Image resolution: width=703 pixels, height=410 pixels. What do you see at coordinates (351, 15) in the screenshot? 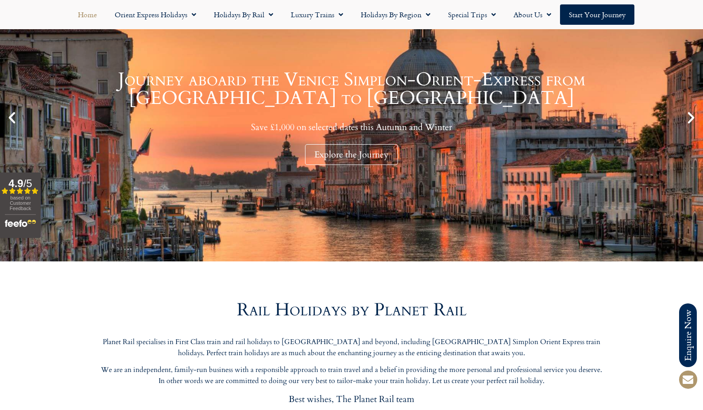
I see `nav: Menu` at bounding box center [351, 15].